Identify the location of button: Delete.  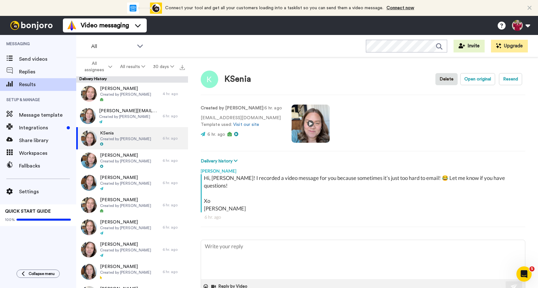
(447, 79).